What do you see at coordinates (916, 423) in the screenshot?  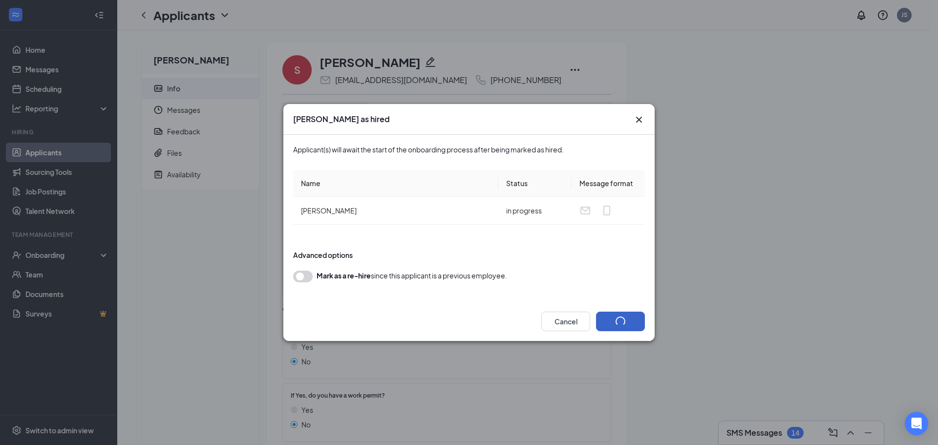 I see `div: Open Intercom Messenger` at bounding box center [916, 423].